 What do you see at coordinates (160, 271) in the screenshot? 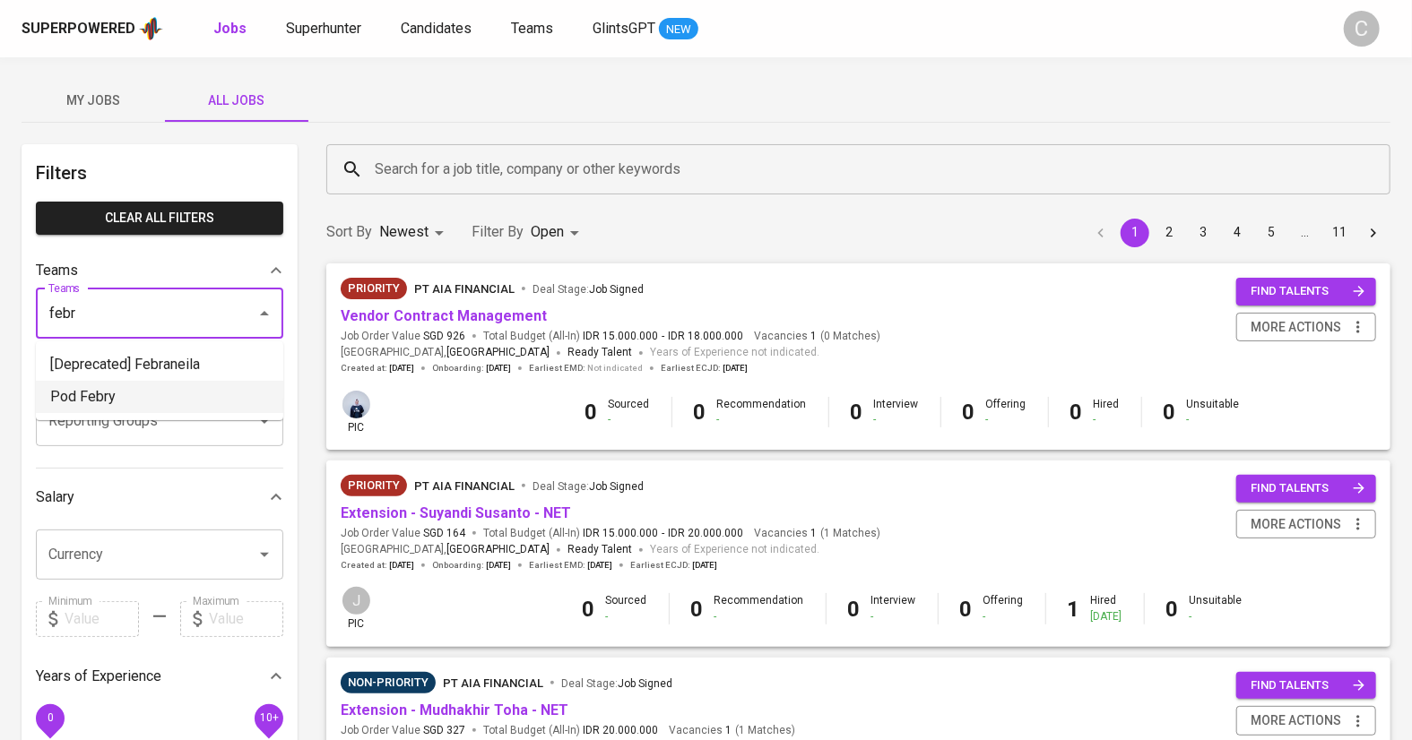
I see `div: Teams` at bounding box center [160, 271].